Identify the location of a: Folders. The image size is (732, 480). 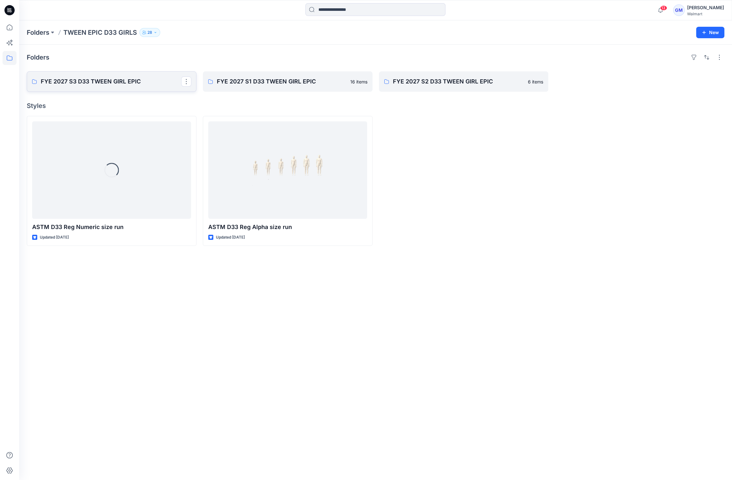
(38, 32).